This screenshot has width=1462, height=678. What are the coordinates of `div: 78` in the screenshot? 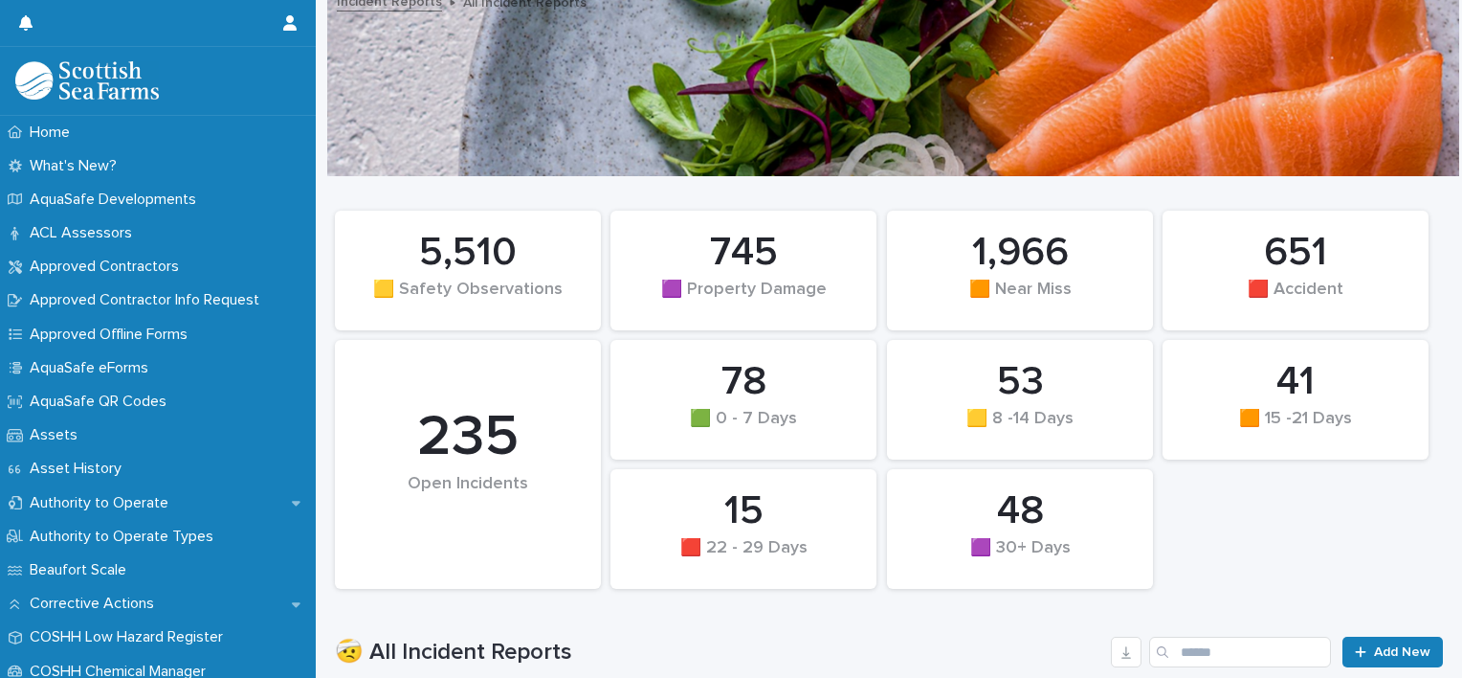 It's located at (744, 382).